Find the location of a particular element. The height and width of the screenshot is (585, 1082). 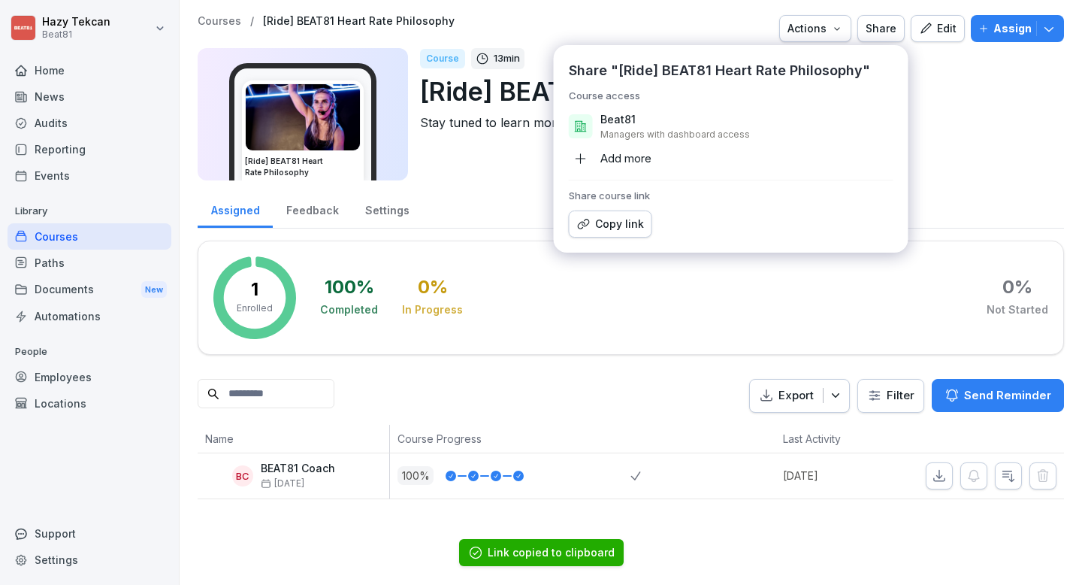

button: Actions is located at coordinates (816, 29).